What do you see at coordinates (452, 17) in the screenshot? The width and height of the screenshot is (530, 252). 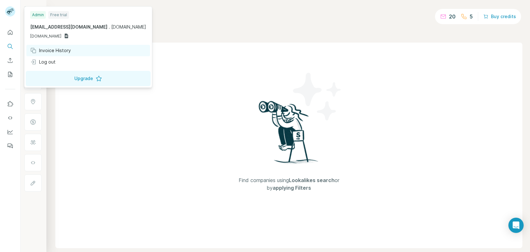 I see `p: 20` at bounding box center [452, 17].